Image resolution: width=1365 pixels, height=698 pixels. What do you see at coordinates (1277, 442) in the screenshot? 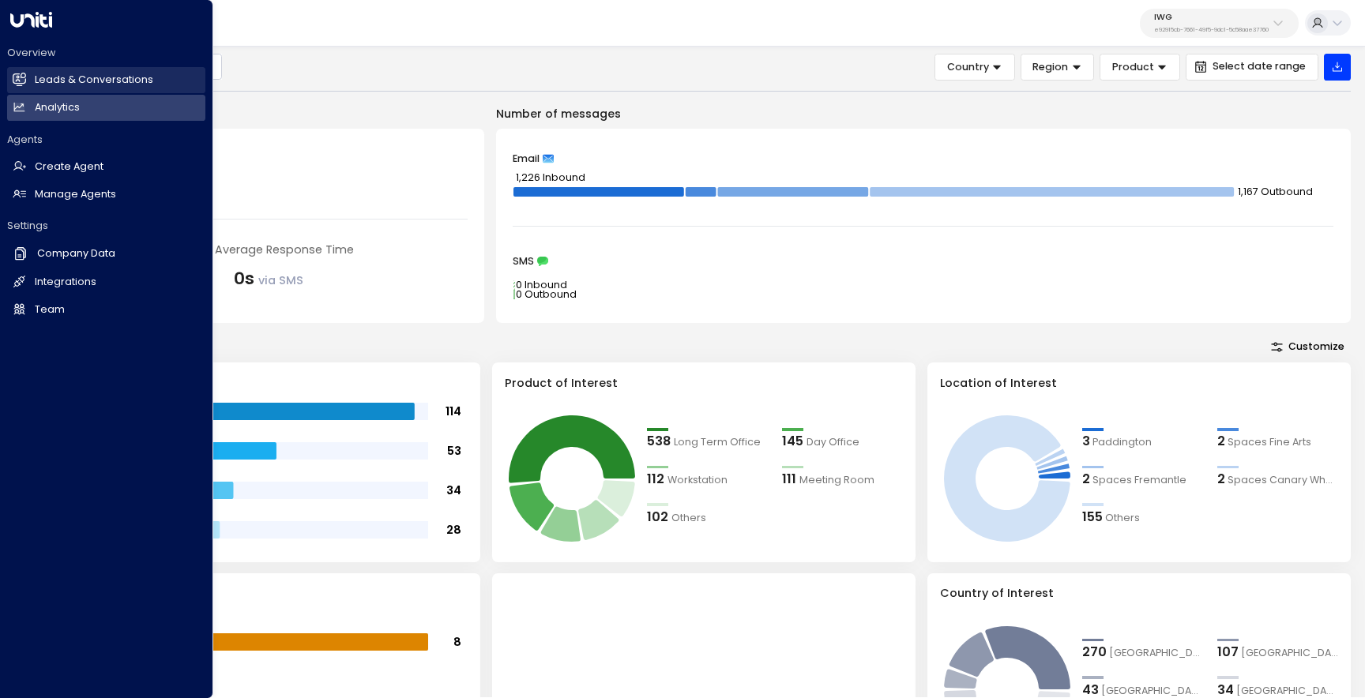
I see `div: 2Spaces Fine Arts` at bounding box center [1277, 442].